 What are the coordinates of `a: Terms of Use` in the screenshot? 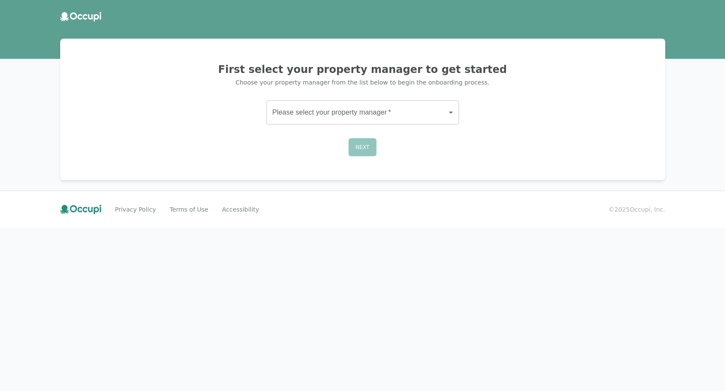 It's located at (189, 210).